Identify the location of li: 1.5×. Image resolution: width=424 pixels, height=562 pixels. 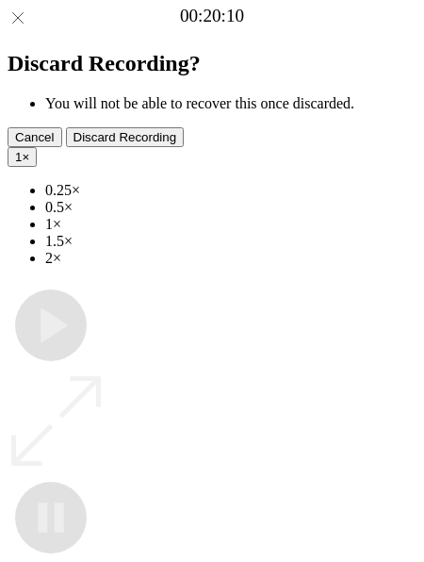
(231, 241).